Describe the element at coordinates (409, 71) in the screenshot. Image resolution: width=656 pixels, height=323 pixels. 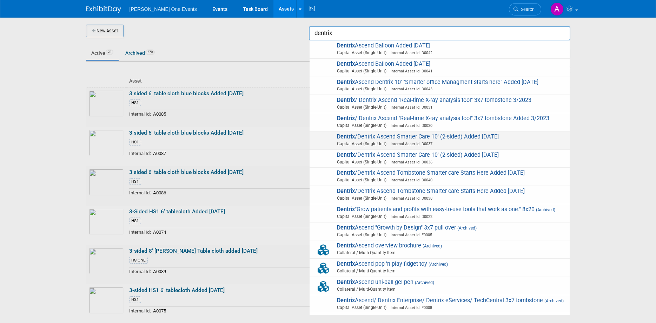
I see `span: Internal Asset Id: D0041` at that location.